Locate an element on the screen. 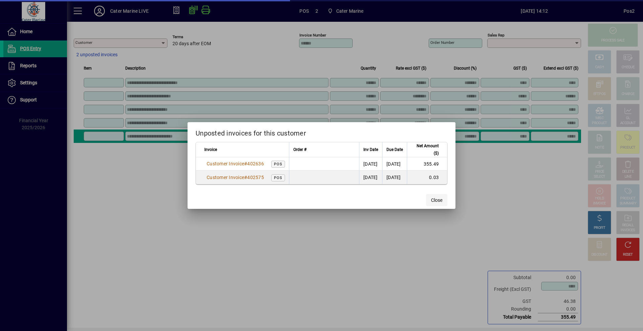 This screenshot has height=331, width=643. span: Invoice is located at coordinates (211, 150).